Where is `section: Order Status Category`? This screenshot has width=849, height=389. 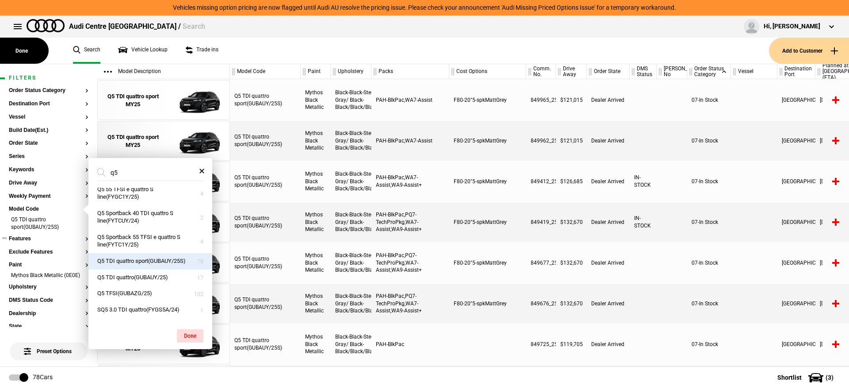
section: Order Status Category is located at coordinates (49, 94).